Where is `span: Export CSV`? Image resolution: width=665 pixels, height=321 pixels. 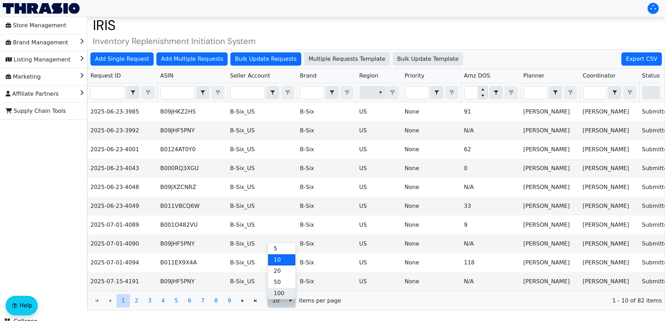
span: Export CSV is located at coordinates (641, 59).